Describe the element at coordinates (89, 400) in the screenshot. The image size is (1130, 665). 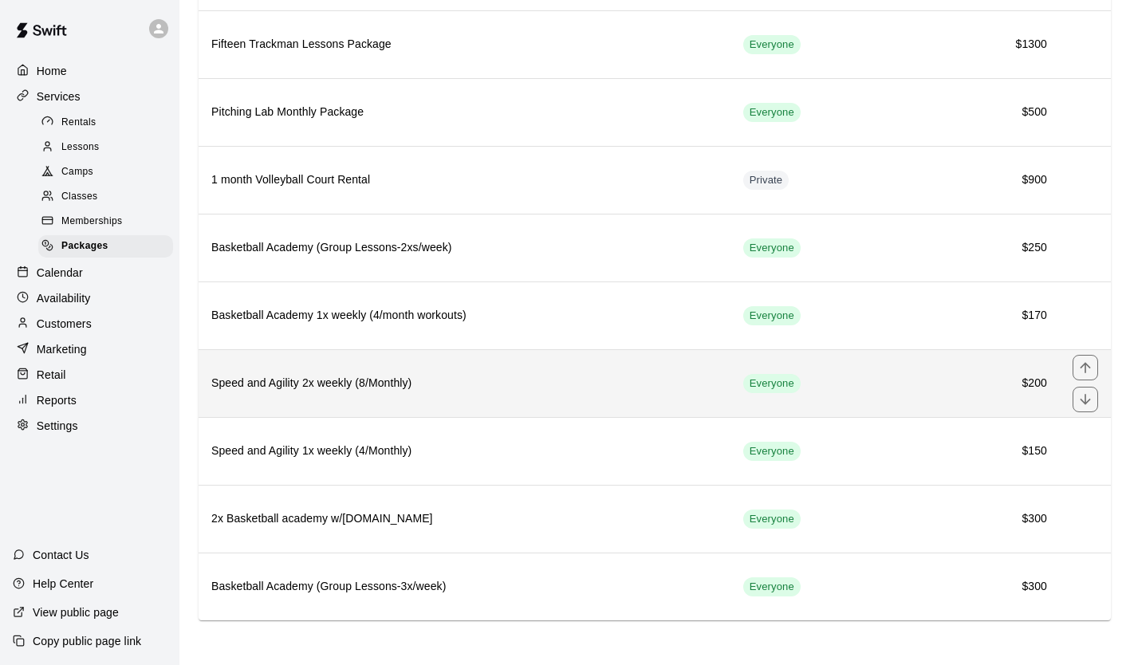
I see `div: Reports` at that location.